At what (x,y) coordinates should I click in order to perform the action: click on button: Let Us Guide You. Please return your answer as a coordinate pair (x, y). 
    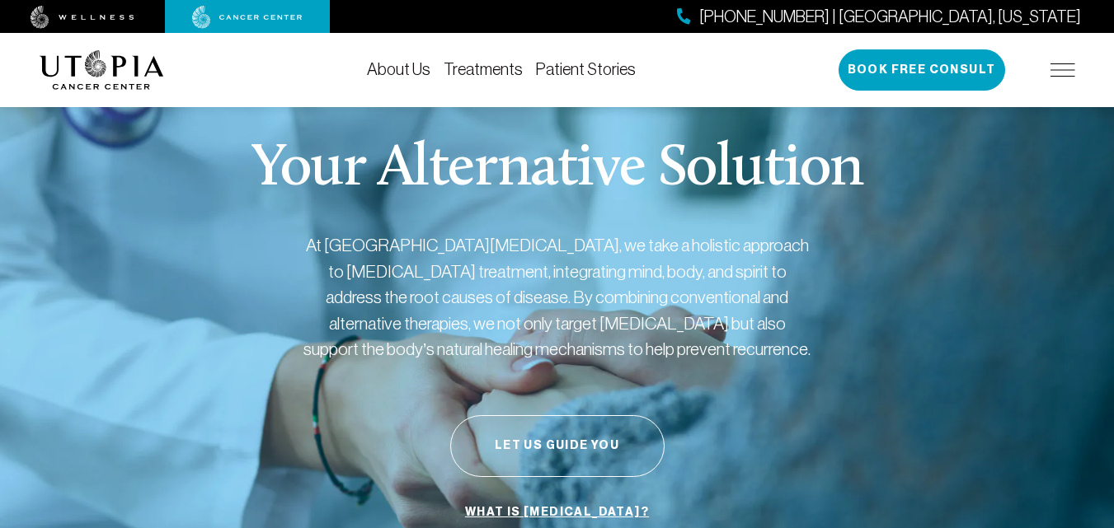
    Looking at the image, I should click on (557, 446).